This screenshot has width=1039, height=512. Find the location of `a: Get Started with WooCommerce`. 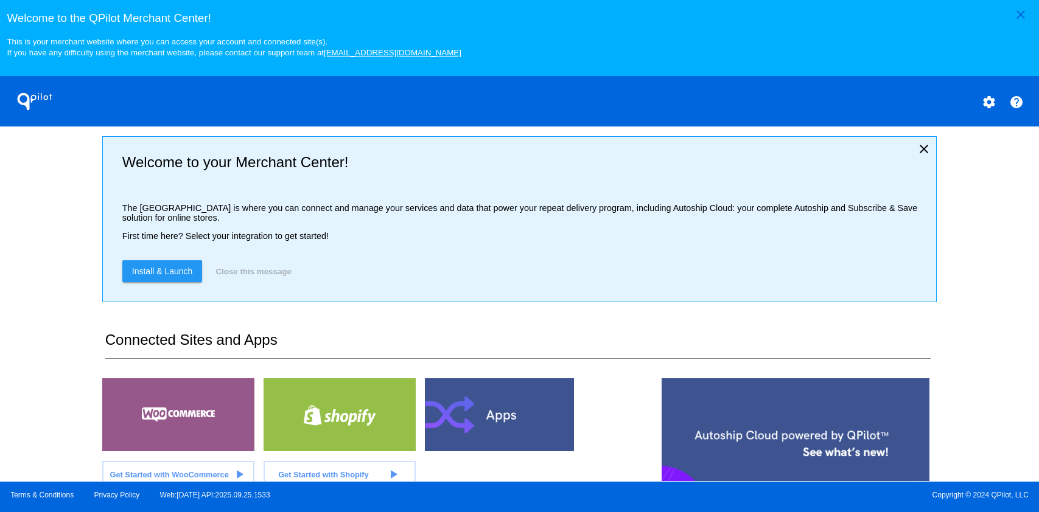

a: Get Started with WooCommerce is located at coordinates (178, 475).